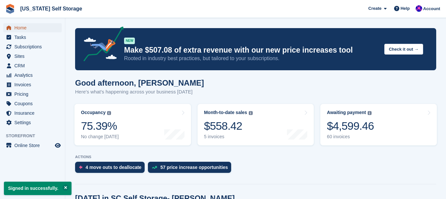 This screenshot has width=446, height=199. I want to click on a: Awaiting payment $4,599.46 60 invoices, so click(378, 124).